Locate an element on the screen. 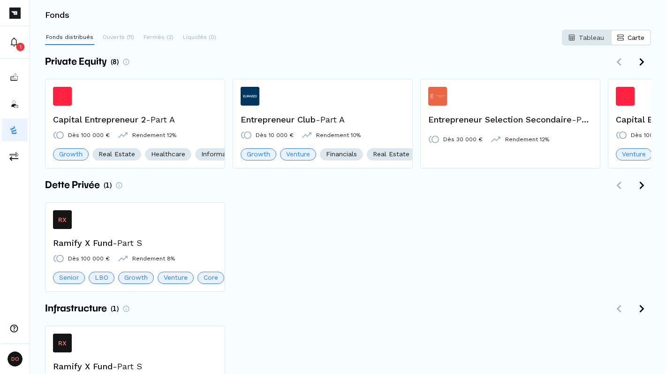 The height and width of the screenshot is (374, 666). img: need-help is located at coordinates (14, 328).